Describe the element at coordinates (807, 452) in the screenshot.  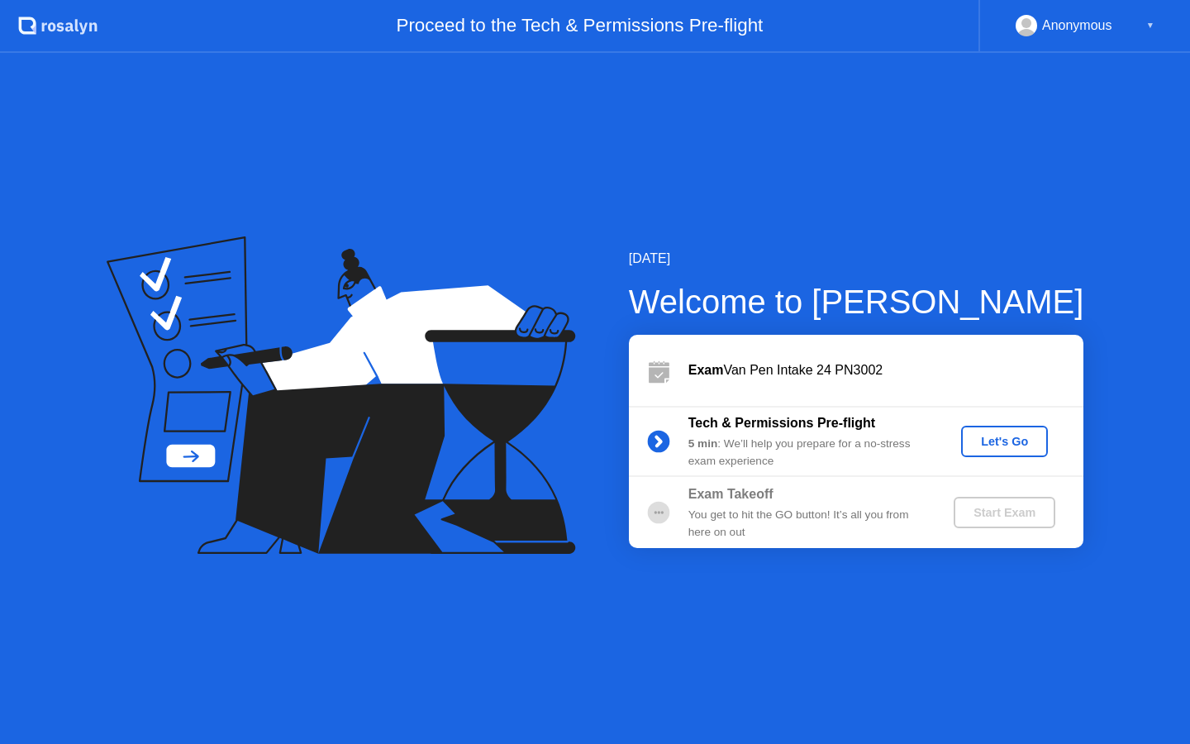
I see `div: : We’ll help you prepare for a no-stress exam experience` at that location.